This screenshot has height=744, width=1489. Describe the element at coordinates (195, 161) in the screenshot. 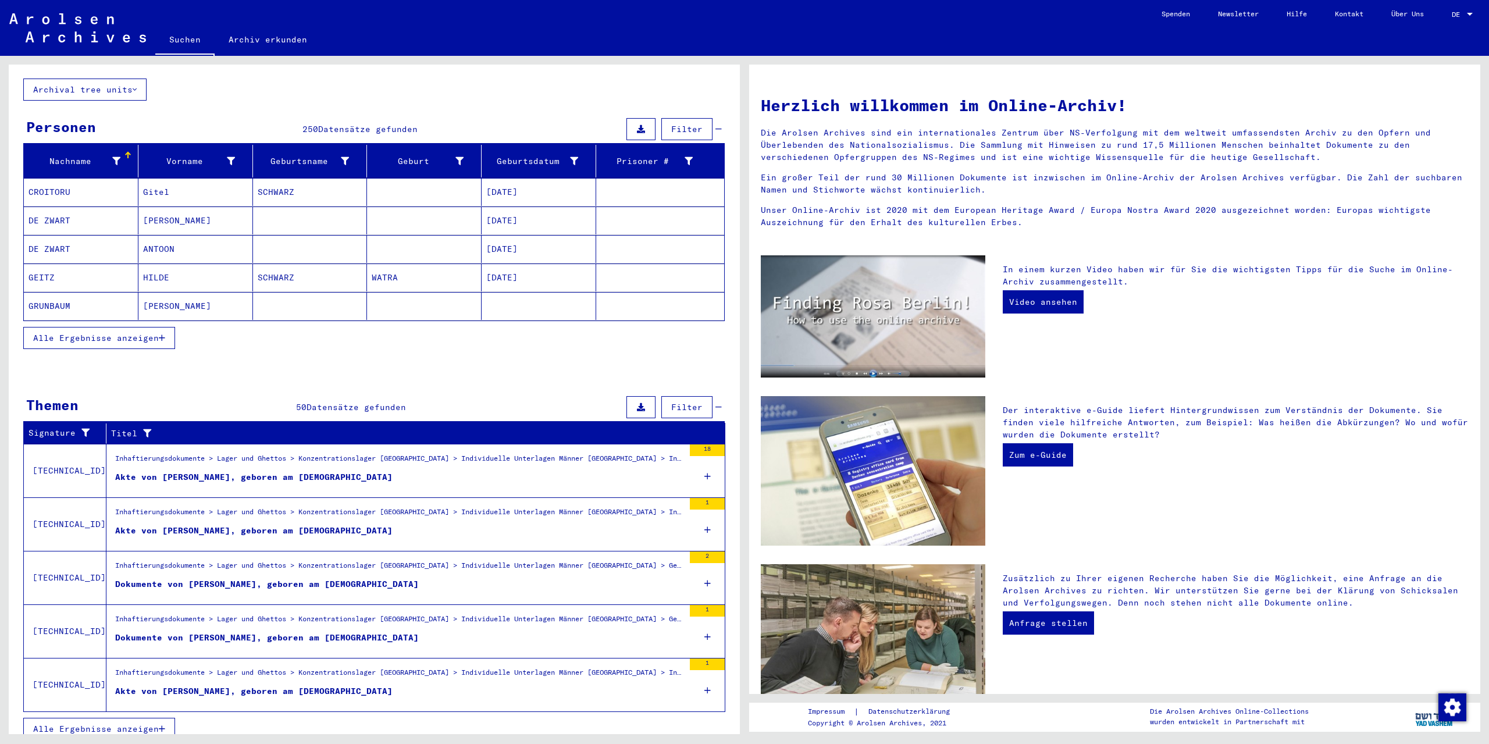

I see `mat-header-cell: Vorname` at that location.